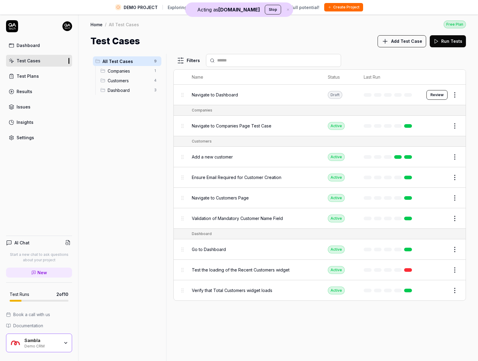 Image resolution: width=478 pixels, height=361 pixels. What do you see at coordinates (39, 325) in the screenshot?
I see `a: Documentation` at bounding box center [39, 325].